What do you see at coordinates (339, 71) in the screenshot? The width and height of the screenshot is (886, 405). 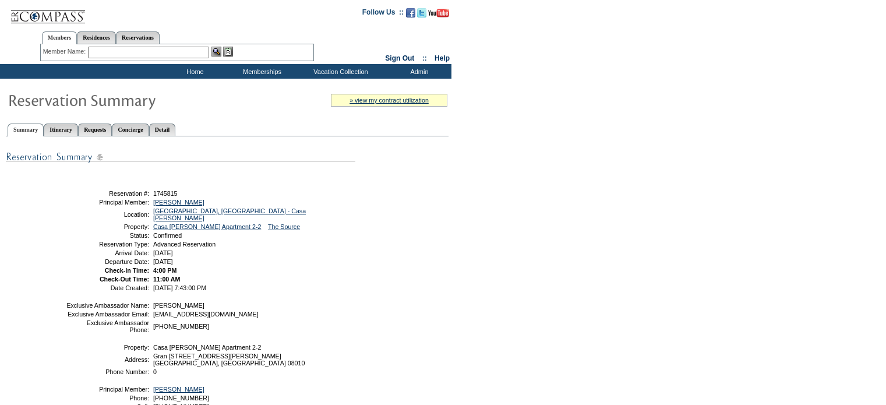 I see `td: Vacation Collection` at bounding box center [339, 71].